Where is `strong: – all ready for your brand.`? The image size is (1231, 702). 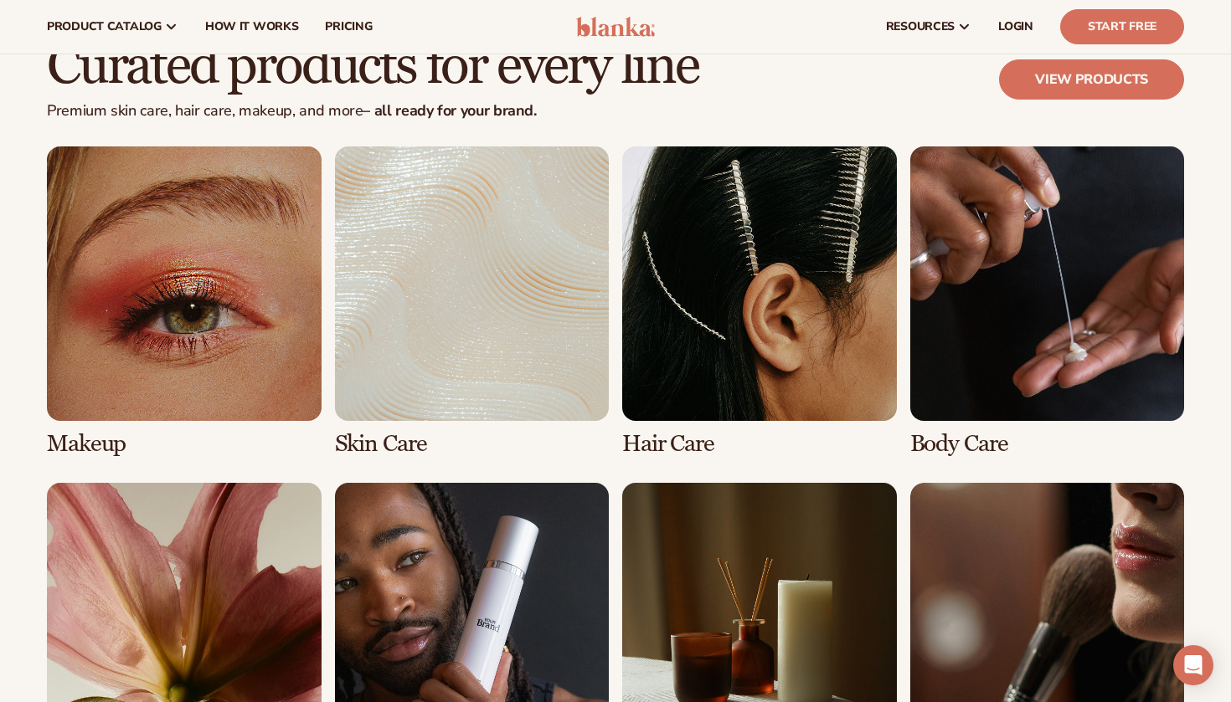 strong: – all ready for your brand. is located at coordinates (449, 111).